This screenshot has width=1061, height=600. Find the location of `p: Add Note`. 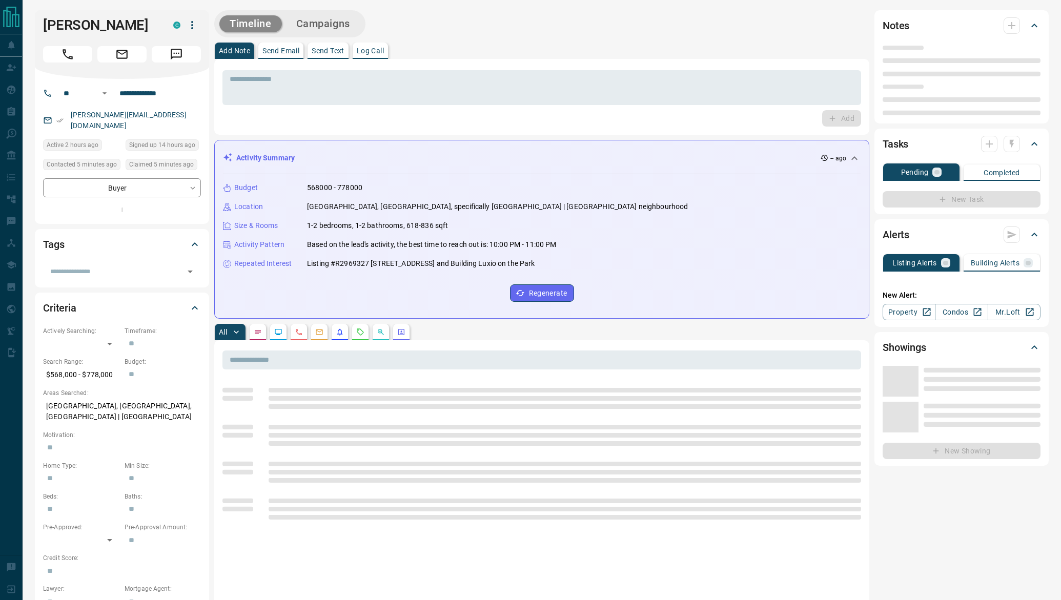

p: Add Note is located at coordinates (234, 51).